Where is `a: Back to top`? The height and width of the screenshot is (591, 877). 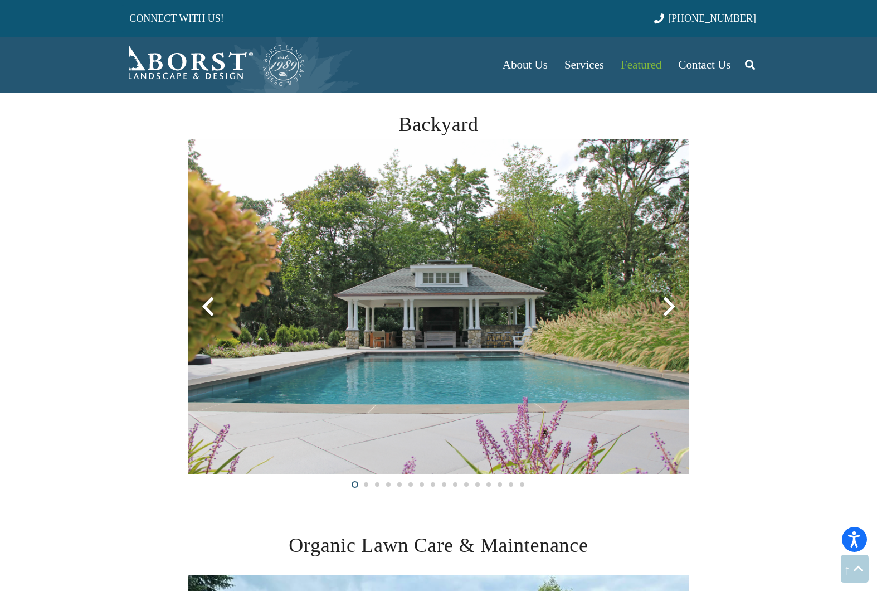
a: Back to top is located at coordinates (855, 569).